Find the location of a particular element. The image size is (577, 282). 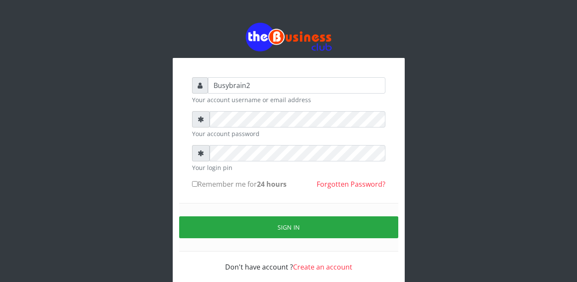

div: Don't have account ? is located at coordinates (289, 262).